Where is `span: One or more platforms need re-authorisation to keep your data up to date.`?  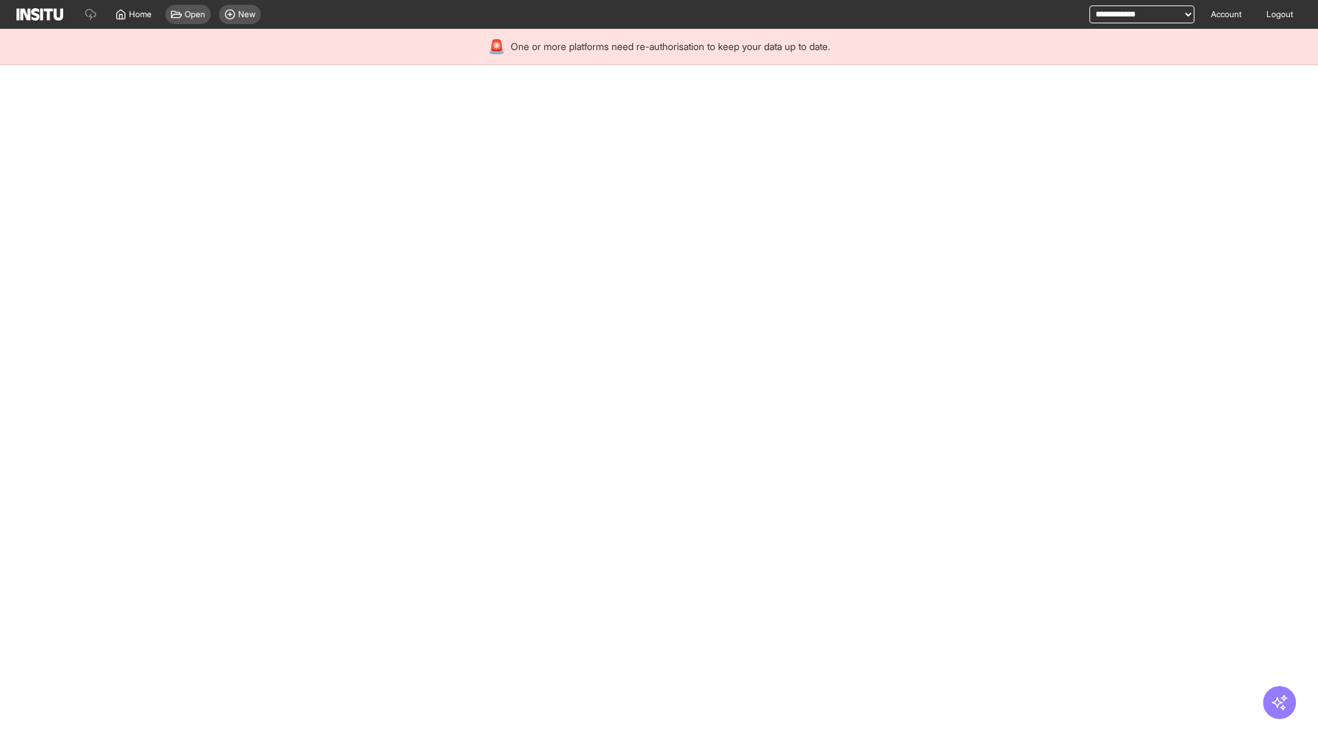
span: One or more platforms need re-authorisation to keep your data up to date. is located at coordinates (670, 47).